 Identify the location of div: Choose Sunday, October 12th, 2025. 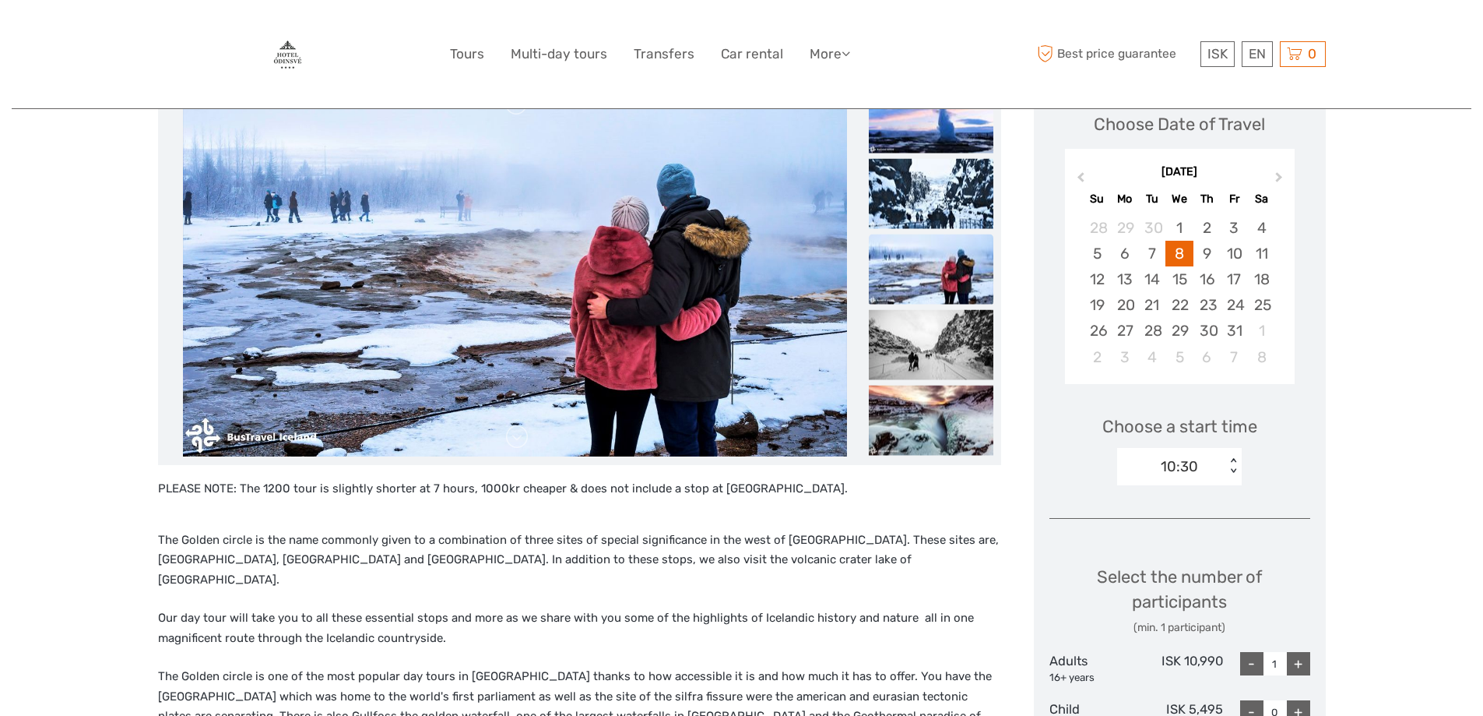
(1097, 279).